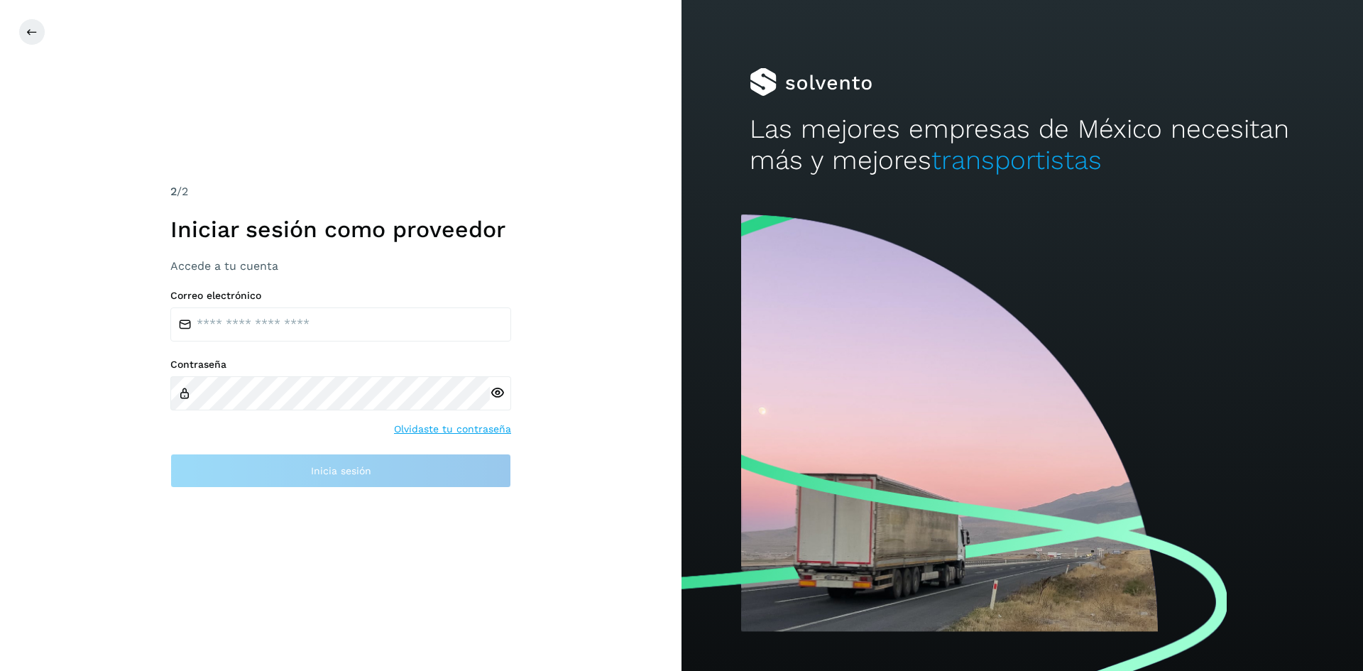  Describe the element at coordinates (1022, 145) in the screenshot. I see `h2: Las mejores empresas de México necesitan más y mejores` at that location.